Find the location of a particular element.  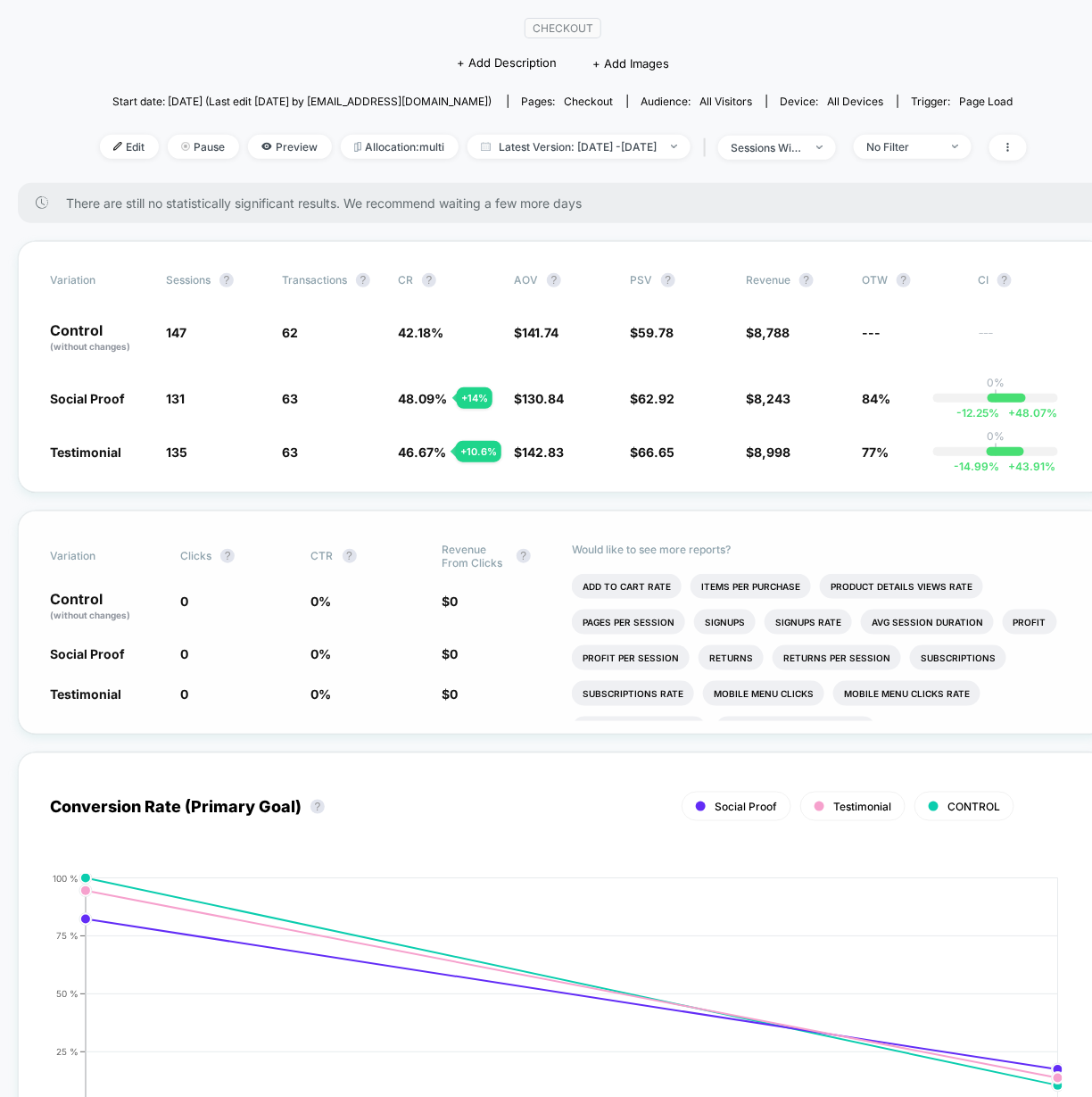

span: CONTROL is located at coordinates (974, 806).